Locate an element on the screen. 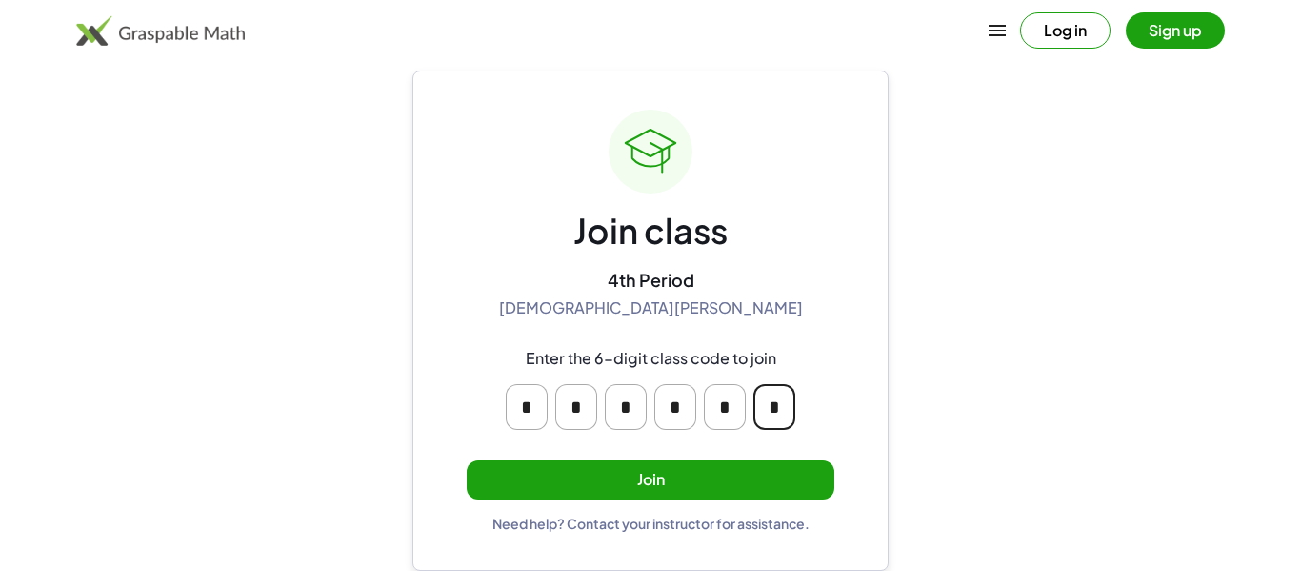 Image resolution: width=1301 pixels, height=571 pixels. button: Sign up is located at coordinates (1175, 30).